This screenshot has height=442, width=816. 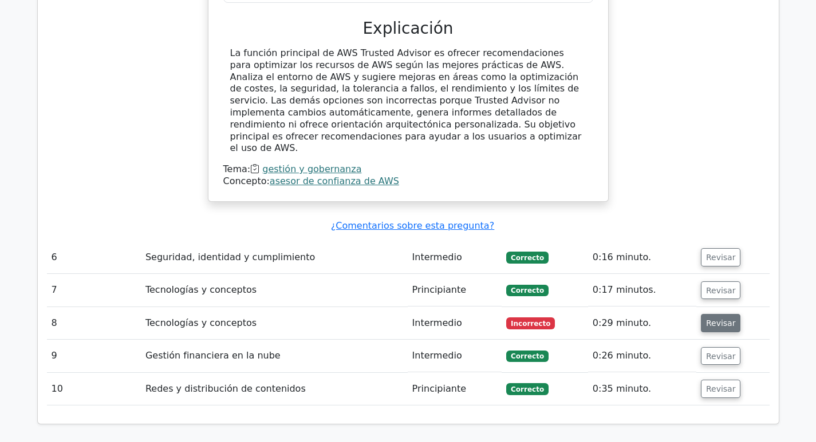 I want to click on font: 6, so click(x=54, y=257).